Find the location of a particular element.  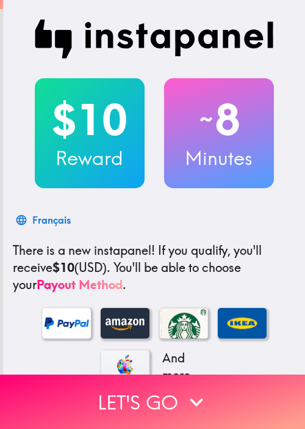

div: Français is located at coordinates (51, 220).